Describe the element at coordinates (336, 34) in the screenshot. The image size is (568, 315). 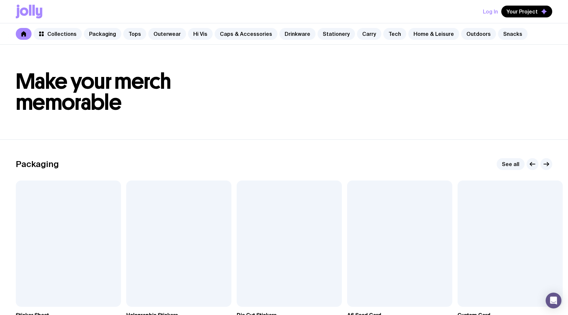
I see `a: Stationery` at that location.